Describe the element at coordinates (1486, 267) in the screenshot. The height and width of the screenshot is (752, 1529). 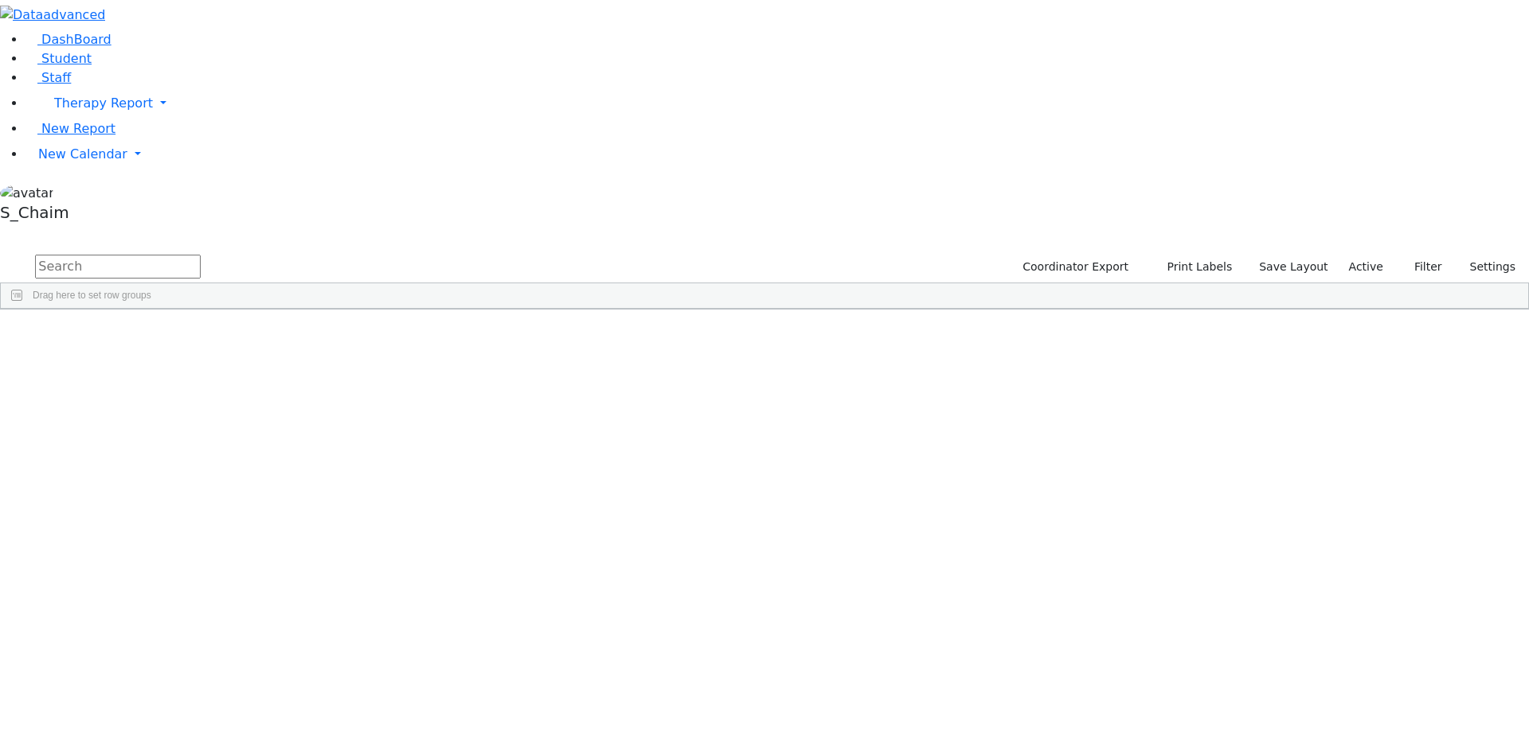
I see `button: Settings` at that location.